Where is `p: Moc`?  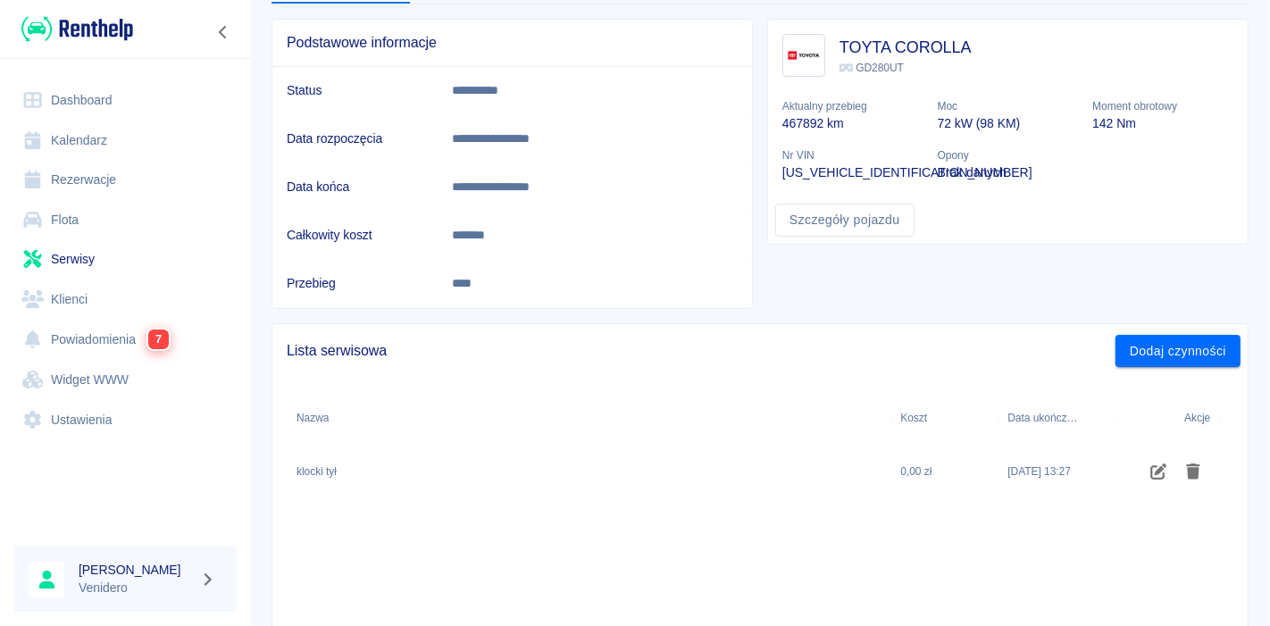 p: Moc is located at coordinates (1008, 106).